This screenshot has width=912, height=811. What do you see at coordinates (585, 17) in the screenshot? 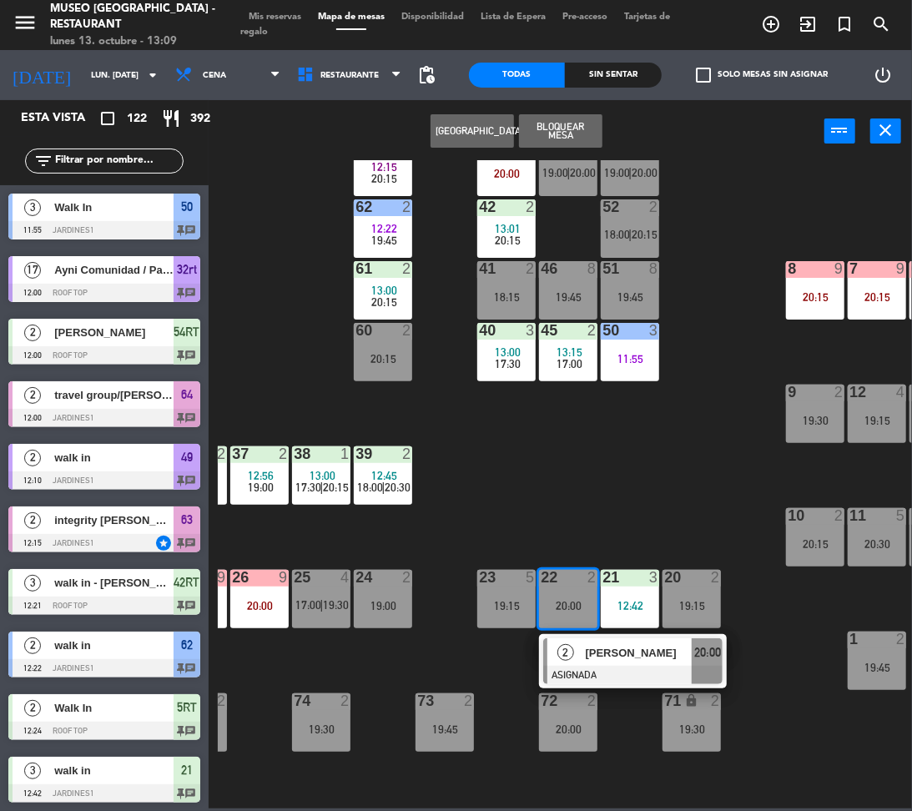
I see `span: Pre-acceso` at bounding box center [585, 17].